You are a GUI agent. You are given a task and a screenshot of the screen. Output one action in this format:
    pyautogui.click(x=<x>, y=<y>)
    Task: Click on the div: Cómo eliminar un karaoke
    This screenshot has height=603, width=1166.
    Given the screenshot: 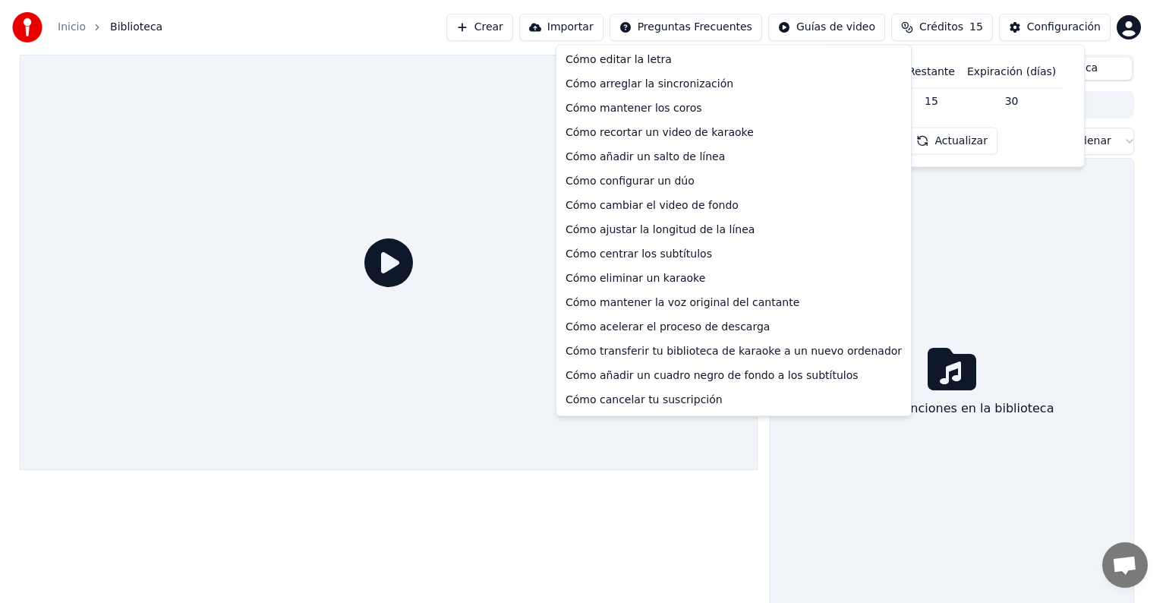 What is the action you would take?
    pyautogui.click(x=734, y=279)
    